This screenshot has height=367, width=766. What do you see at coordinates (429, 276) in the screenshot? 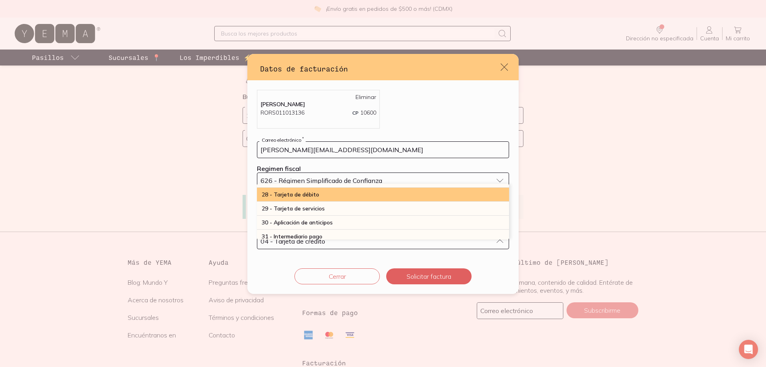
I see `button: Solicitar factura` at bounding box center [429, 276].